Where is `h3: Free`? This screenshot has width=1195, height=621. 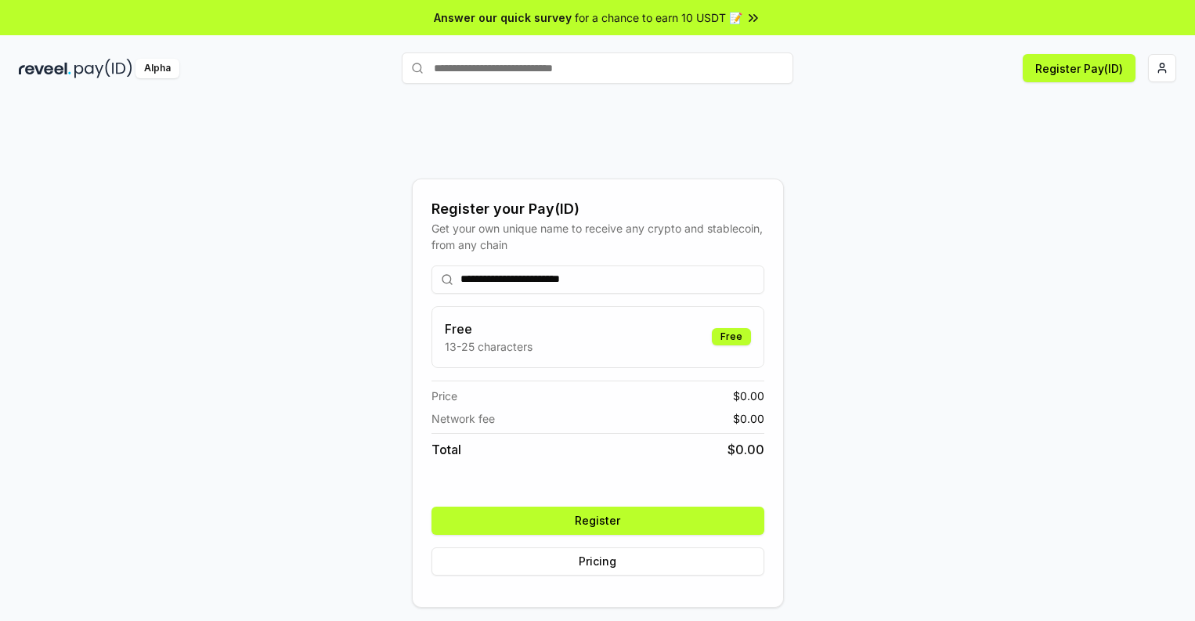 h3: Free is located at coordinates (489, 329).